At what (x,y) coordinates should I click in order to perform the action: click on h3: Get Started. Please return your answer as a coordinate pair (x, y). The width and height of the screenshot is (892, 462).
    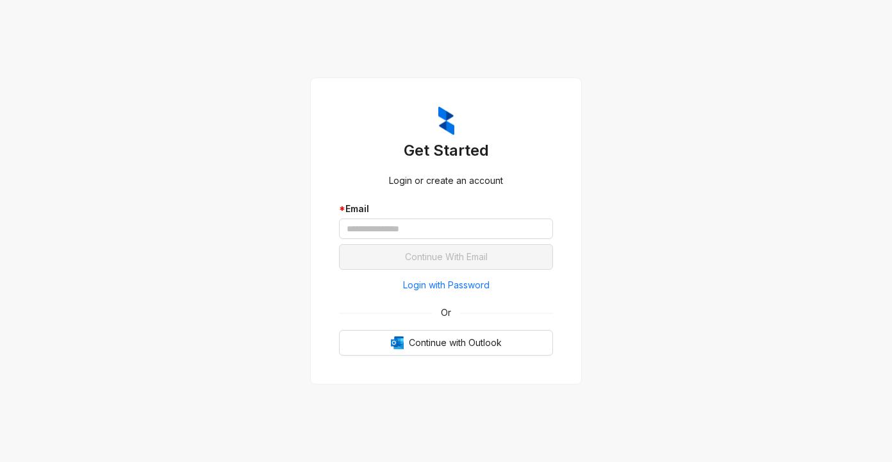
    Looking at the image, I should click on (446, 151).